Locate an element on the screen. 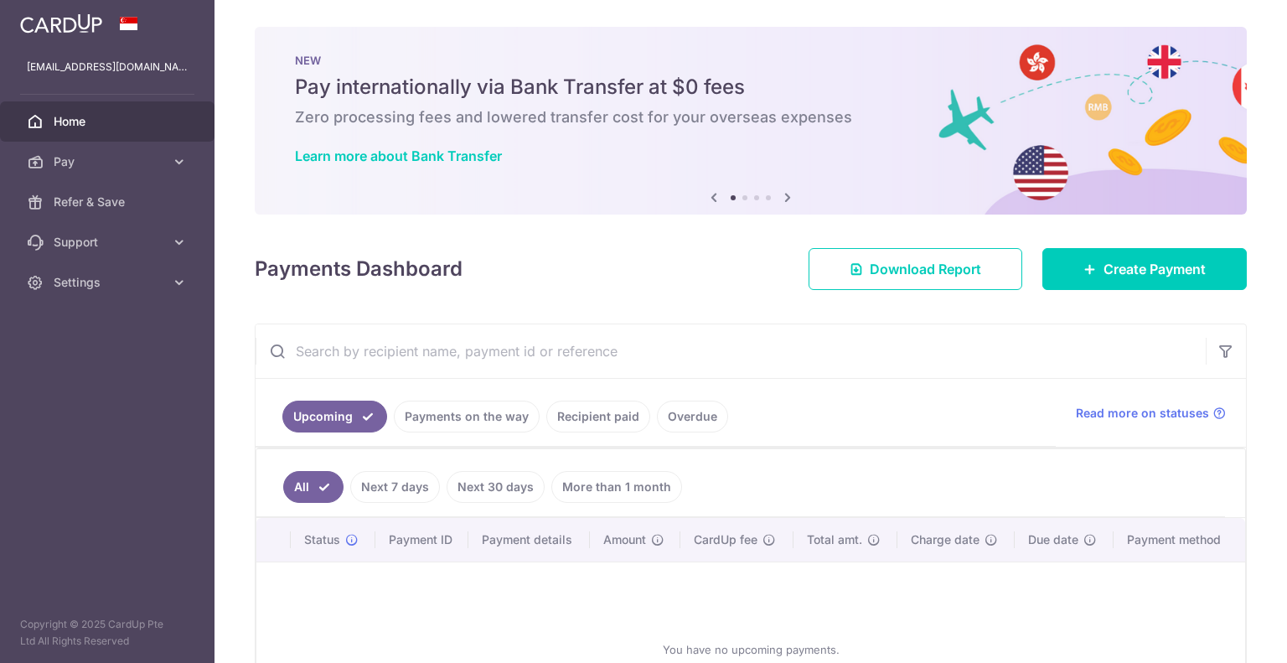  p: NEW is located at coordinates (751, 60).